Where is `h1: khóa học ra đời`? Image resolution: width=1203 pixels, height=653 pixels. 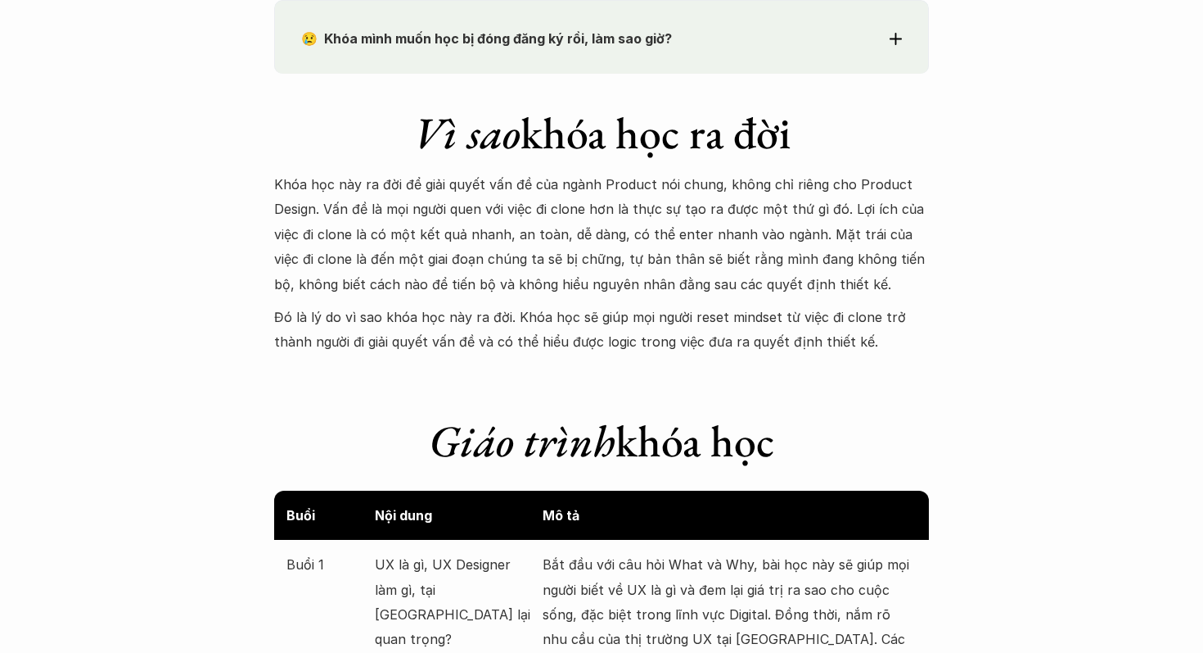
h1: khóa học ra đời is located at coordinates (602, 133).